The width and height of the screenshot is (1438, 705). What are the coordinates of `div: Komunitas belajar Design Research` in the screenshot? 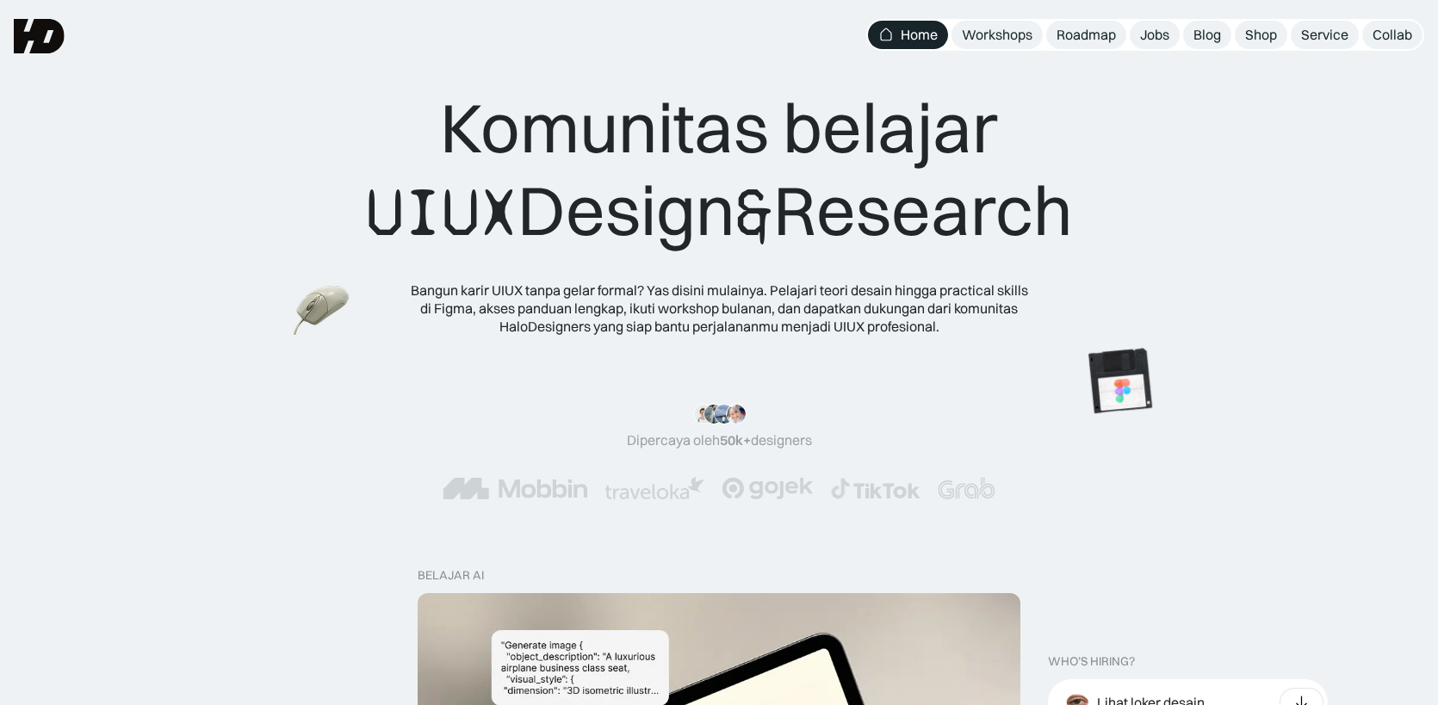 It's located at (719, 170).